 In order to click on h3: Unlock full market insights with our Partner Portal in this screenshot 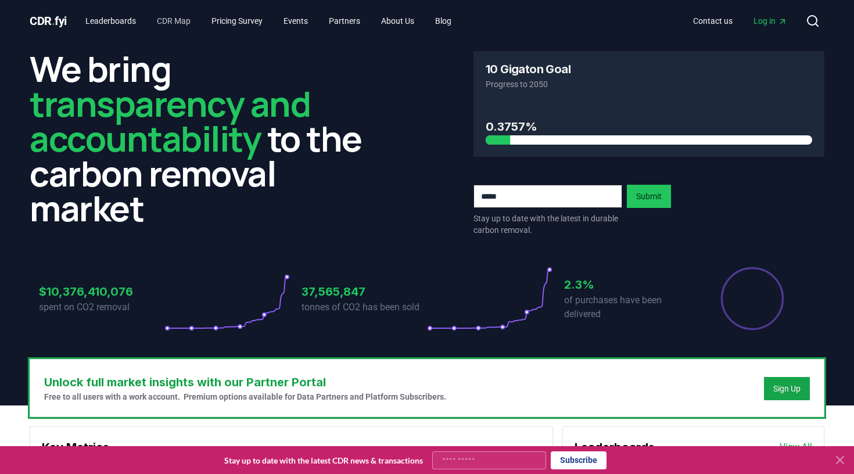, I will do `click(245, 382)`.